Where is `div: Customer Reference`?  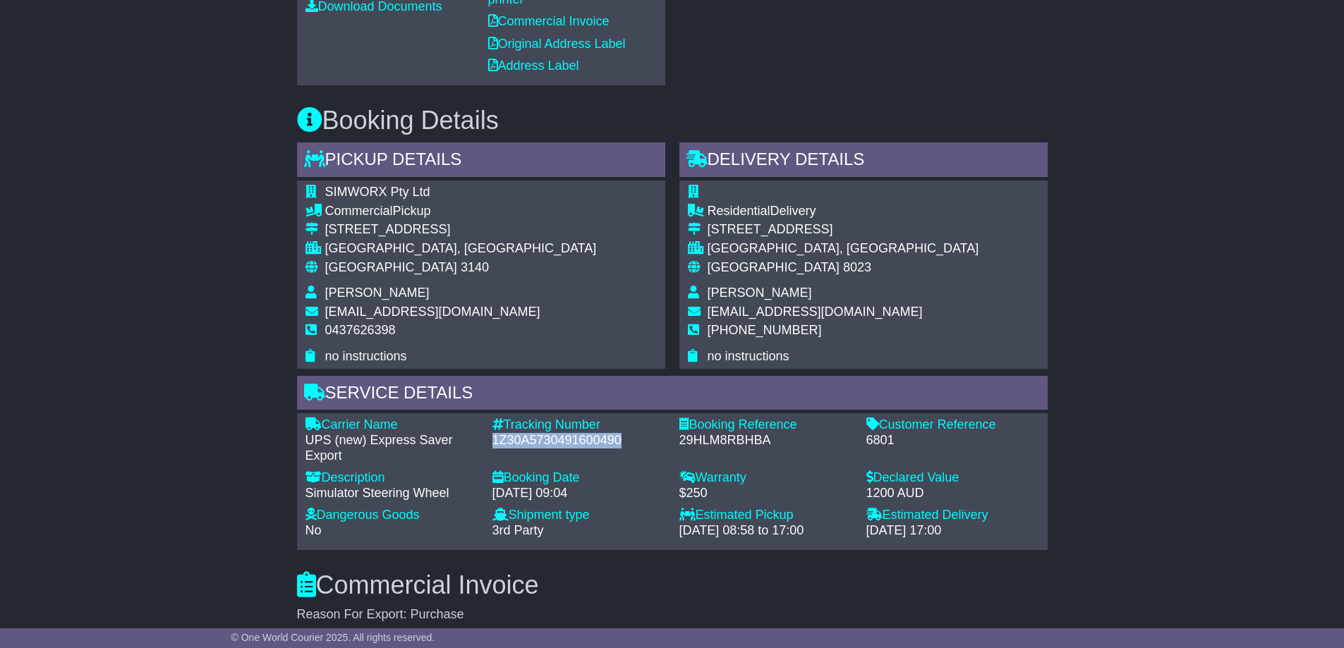 div: Customer Reference is located at coordinates (952, 425).